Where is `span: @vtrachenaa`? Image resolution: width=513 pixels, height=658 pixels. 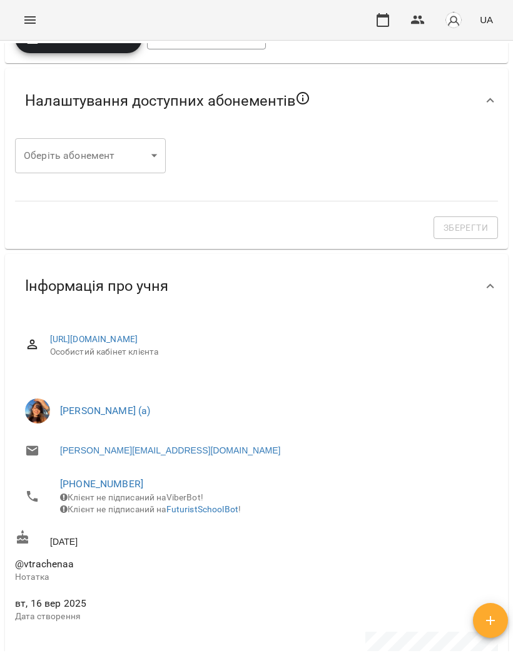
span: @vtrachenaa is located at coordinates (44, 564).